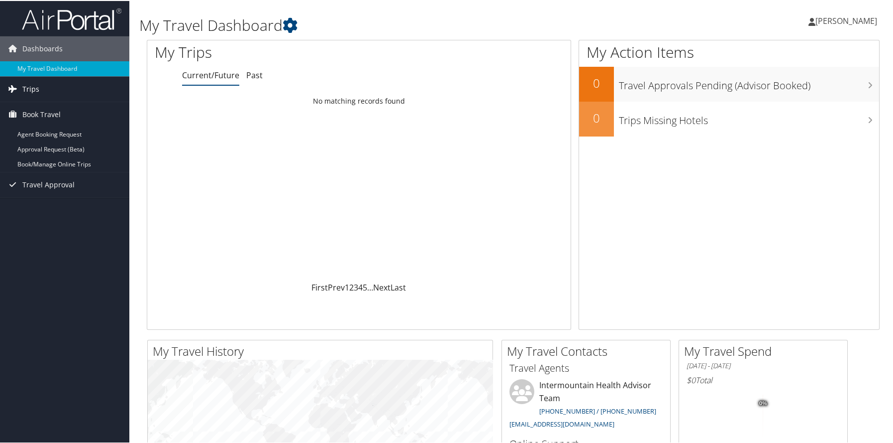  I want to click on a: 0Travel Approvals Pending (Advisor Booked), so click(729, 83).